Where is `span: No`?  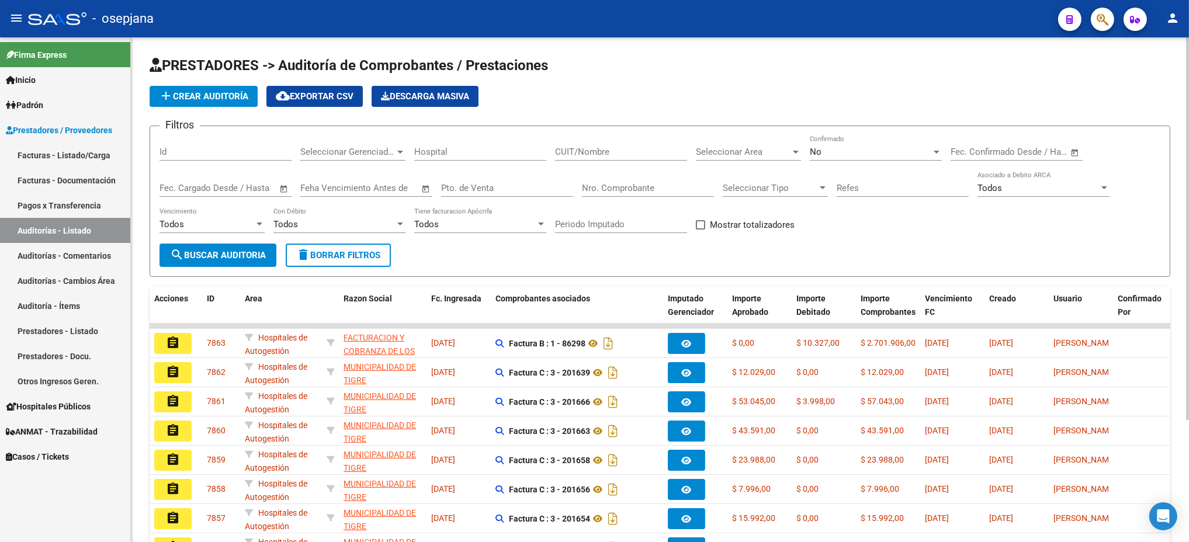
span: No is located at coordinates (815, 152).